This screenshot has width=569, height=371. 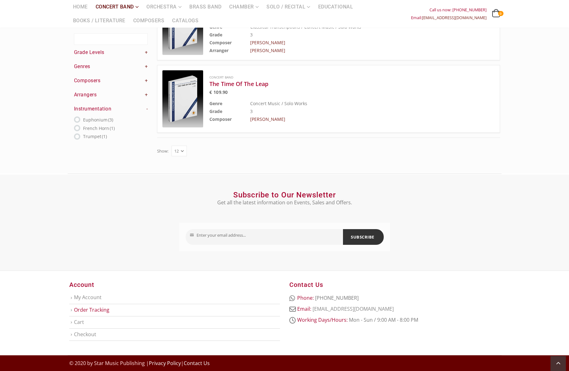 What do you see at coordinates (88, 297) in the screenshot?
I see `a: My Account` at bounding box center [88, 297].